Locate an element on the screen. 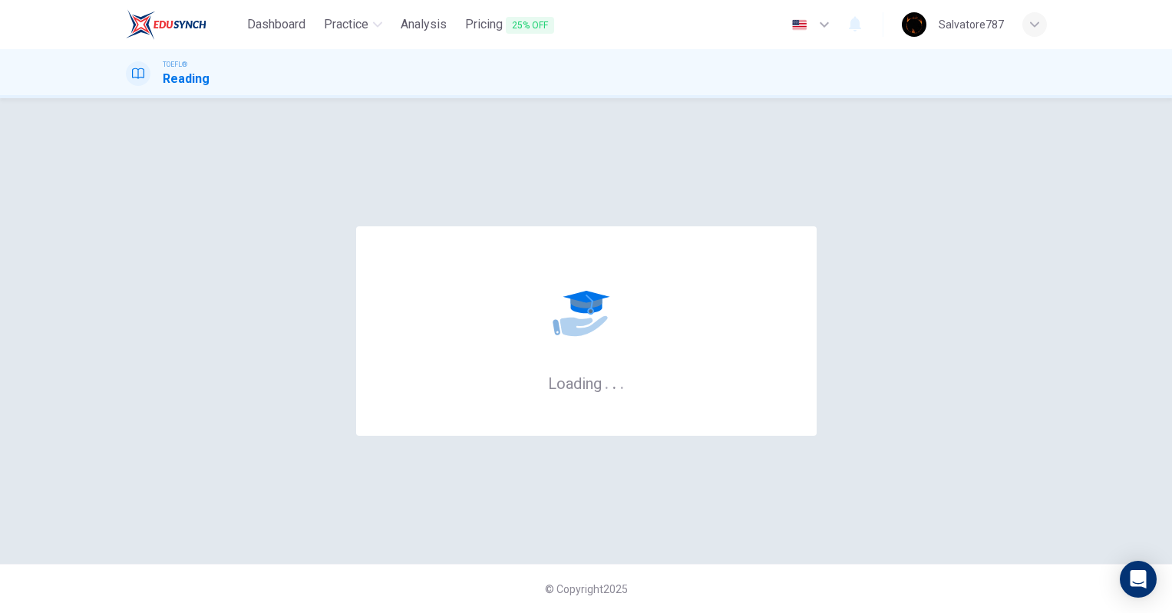  button: Analysis is located at coordinates (424, 25).